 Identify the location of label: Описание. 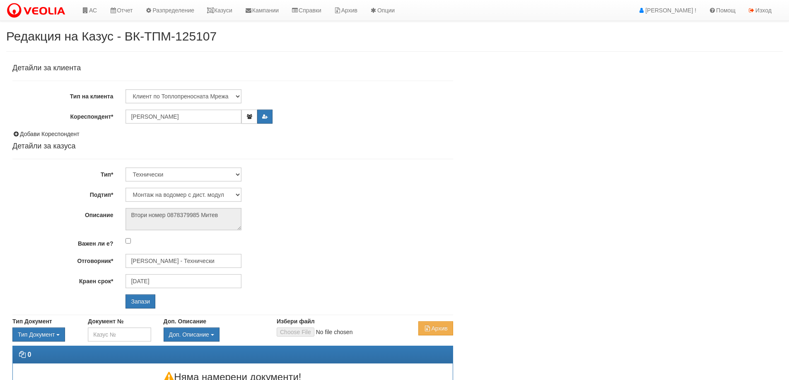
(63, 214).